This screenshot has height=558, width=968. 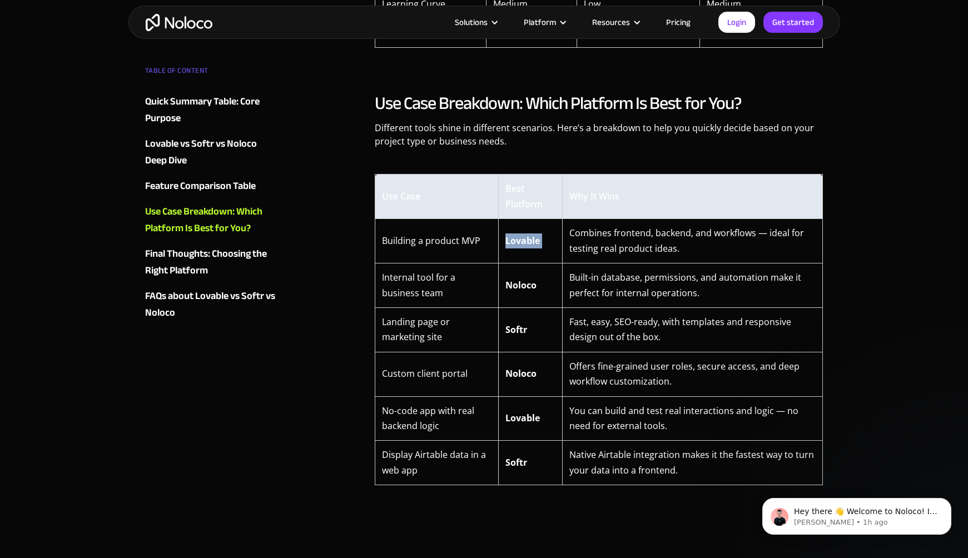 What do you see at coordinates (200, 186) in the screenshot?
I see `div: Feature Comparison Table` at bounding box center [200, 186].